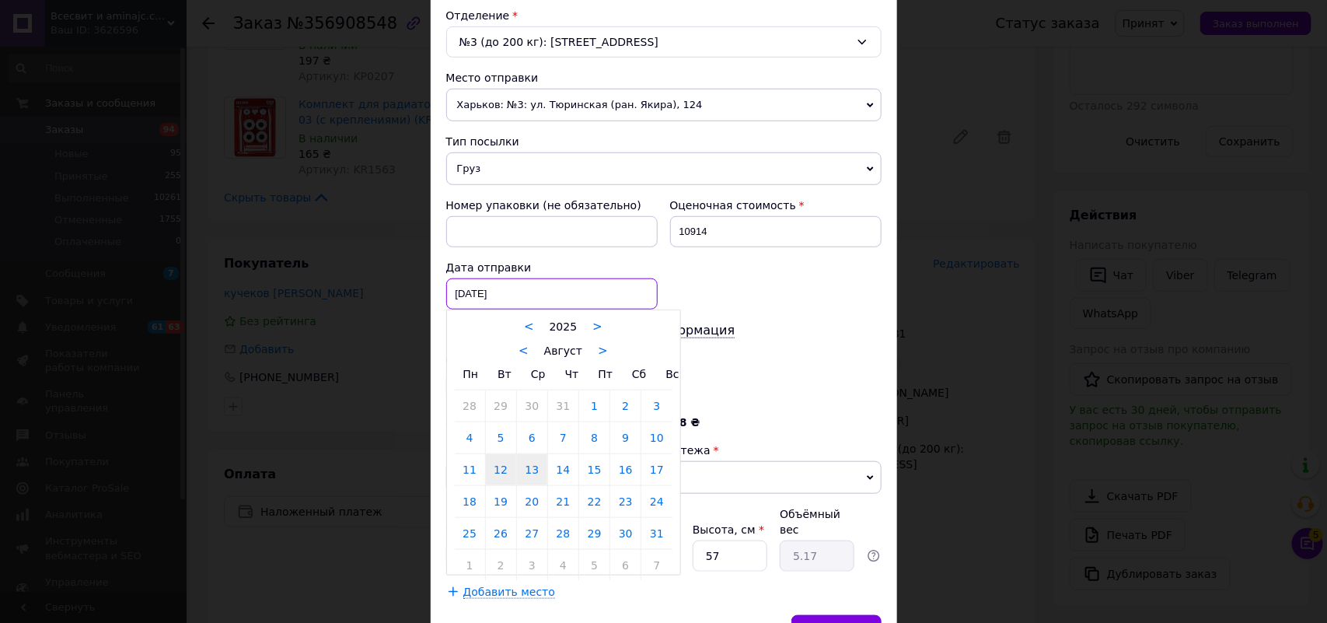 This screenshot has height=623, width=1327. What do you see at coordinates (501, 533) in the screenshot?
I see `a: 26` at bounding box center [501, 533].